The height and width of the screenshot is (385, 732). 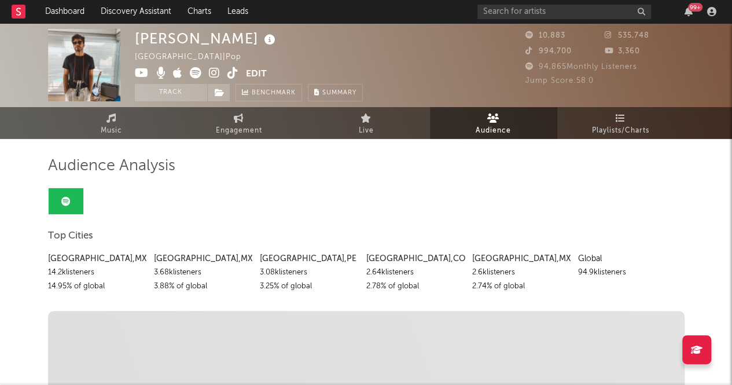 What do you see at coordinates (203, 287) in the screenshot?
I see `div: 3.88 % of global` at bounding box center [203, 287].